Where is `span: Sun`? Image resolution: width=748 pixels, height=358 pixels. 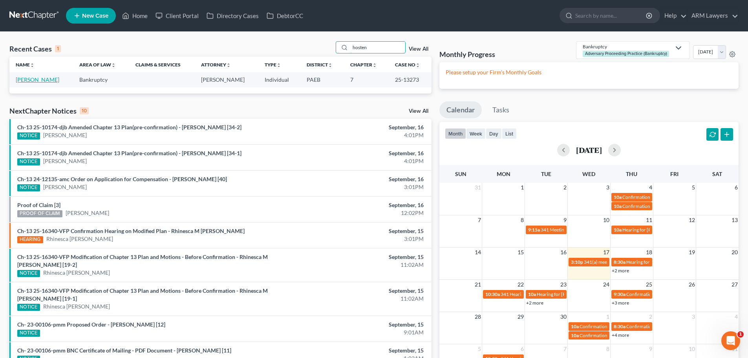
span: Sun is located at coordinates (460, 173).